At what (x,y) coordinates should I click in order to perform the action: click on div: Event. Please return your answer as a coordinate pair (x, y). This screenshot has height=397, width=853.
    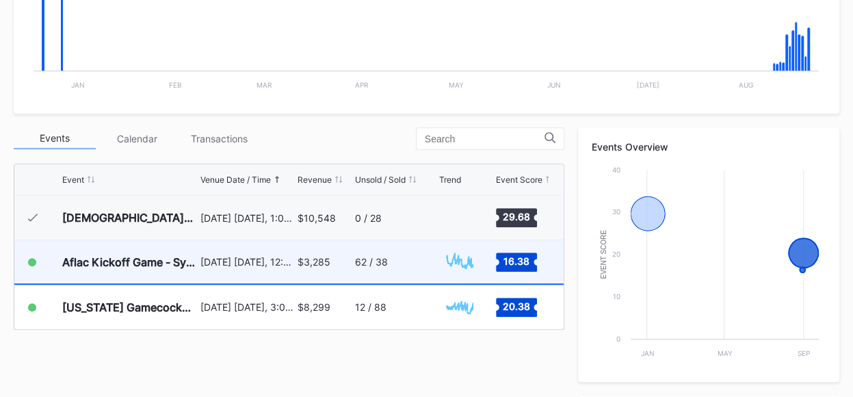
    Looking at the image, I should click on (73, 179).